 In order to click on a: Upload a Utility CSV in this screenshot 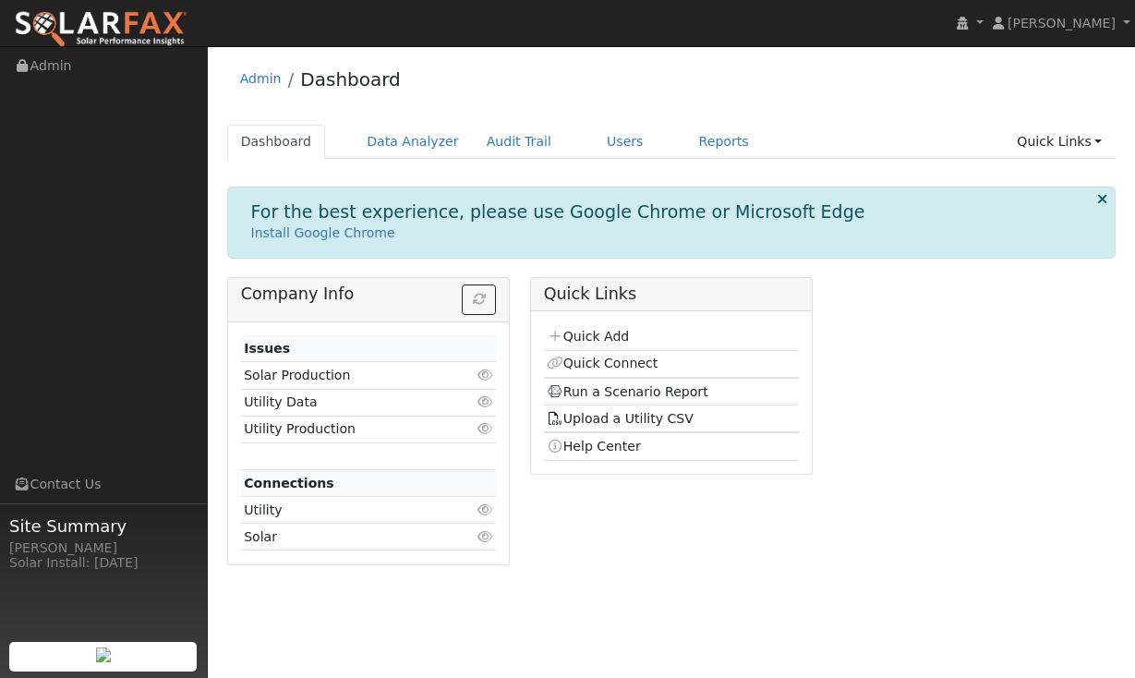, I will do `click(620, 418)`.